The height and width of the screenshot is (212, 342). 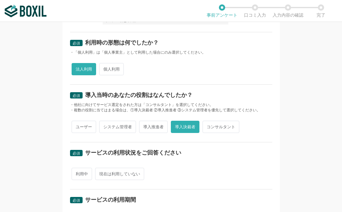 What do you see at coordinates (84, 127) in the screenshot?
I see `span: ユーザー` at bounding box center [84, 127].